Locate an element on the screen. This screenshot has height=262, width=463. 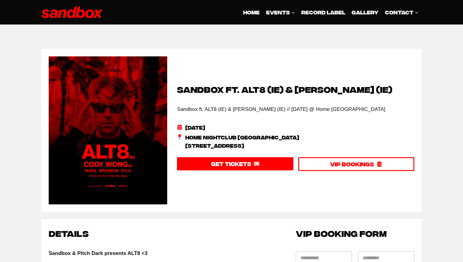
a: EVENTS is located at coordinates (281, 12).